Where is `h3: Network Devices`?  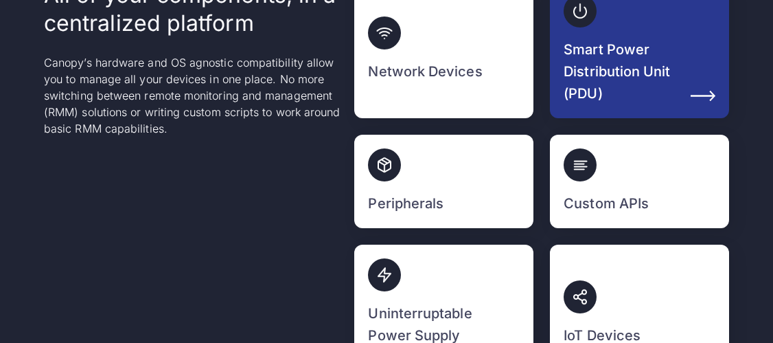
h3: Network Devices is located at coordinates (425, 71).